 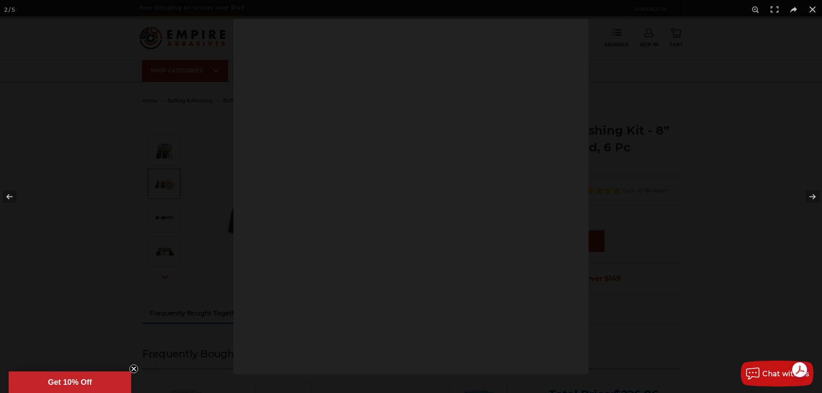 I want to click on button: Next (arrow right), so click(x=807, y=197).